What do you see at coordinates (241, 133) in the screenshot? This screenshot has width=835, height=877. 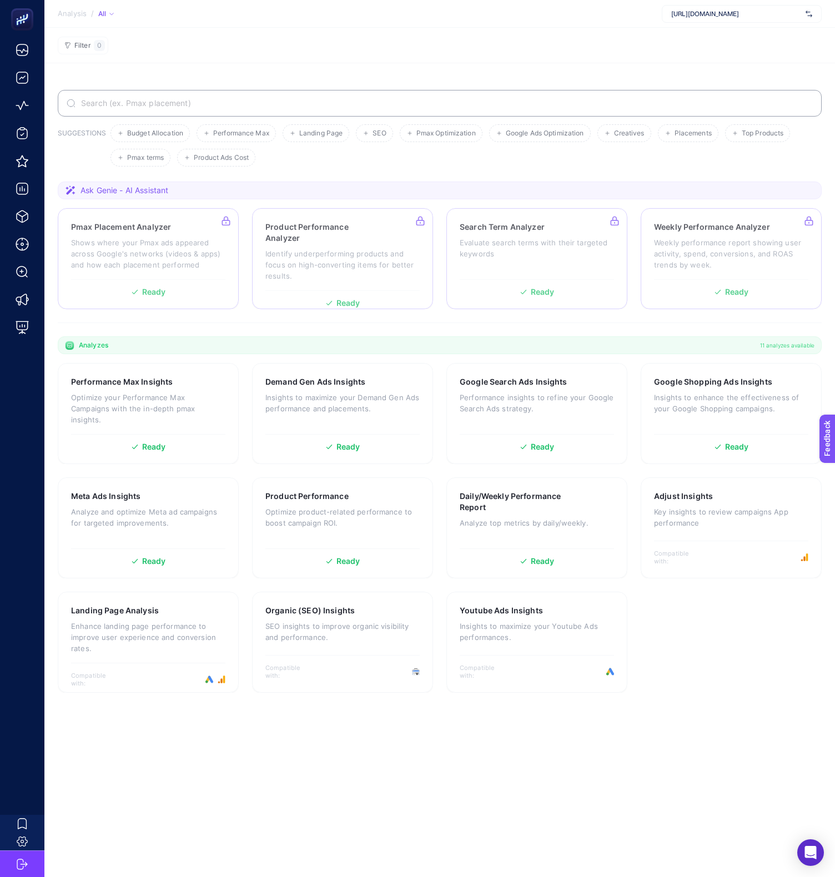 I see `span: Performance Max` at bounding box center [241, 133].